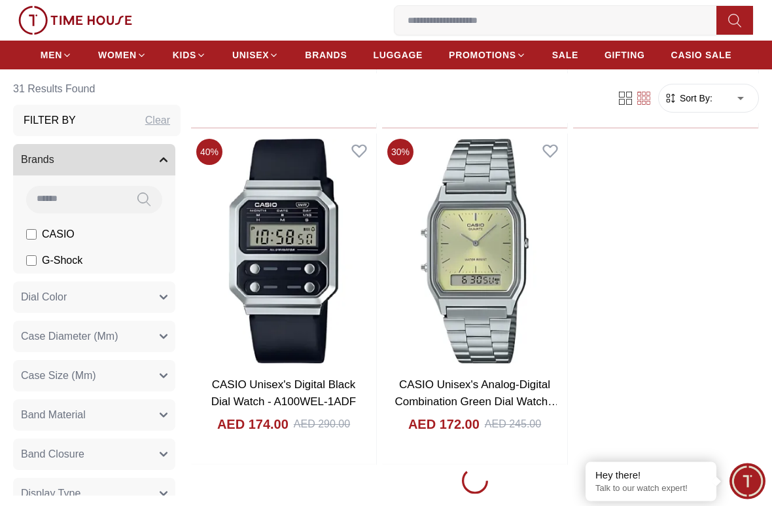  What do you see at coordinates (322, 425) in the screenshot?
I see `div: AED 290.00` at bounding box center [322, 425].